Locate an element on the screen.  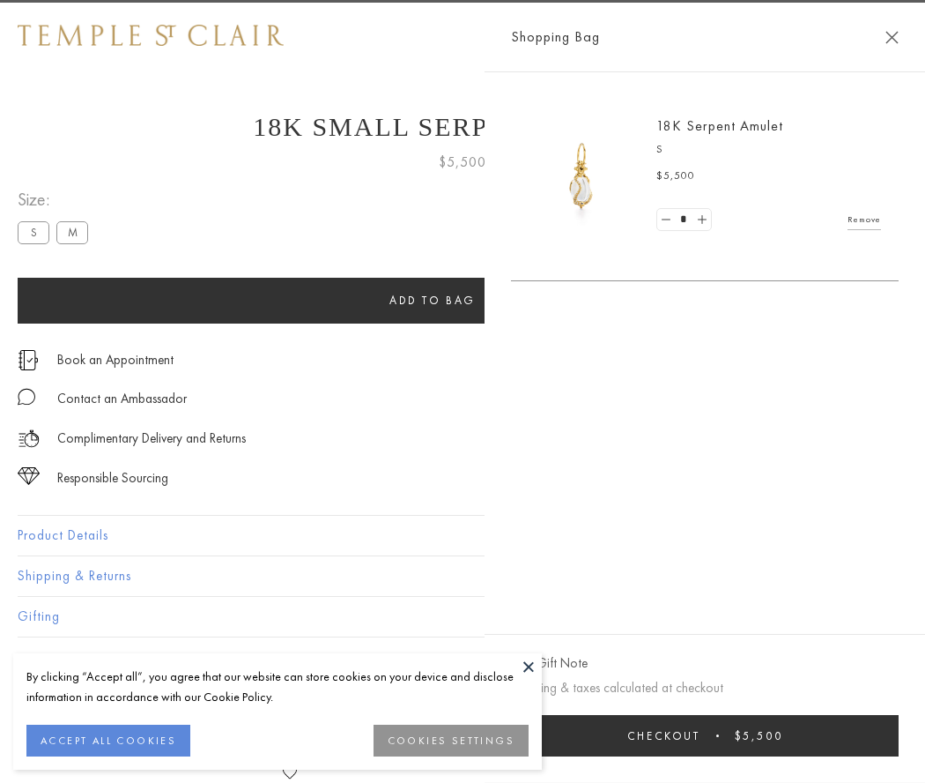
a: Book an Appointment is located at coordinates (115, 360).